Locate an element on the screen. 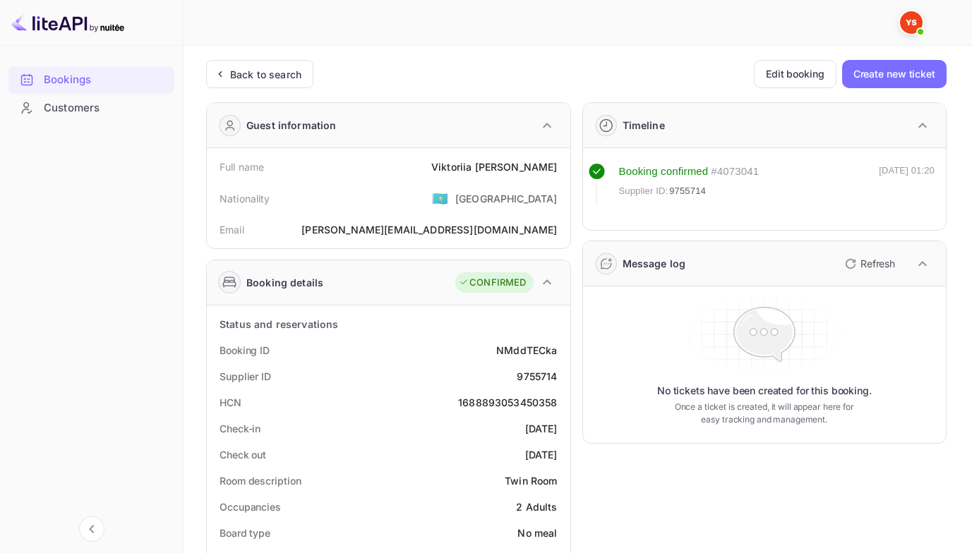 The width and height of the screenshot is (972, 553). div: Twin Room is located at coordinates (531, 481).